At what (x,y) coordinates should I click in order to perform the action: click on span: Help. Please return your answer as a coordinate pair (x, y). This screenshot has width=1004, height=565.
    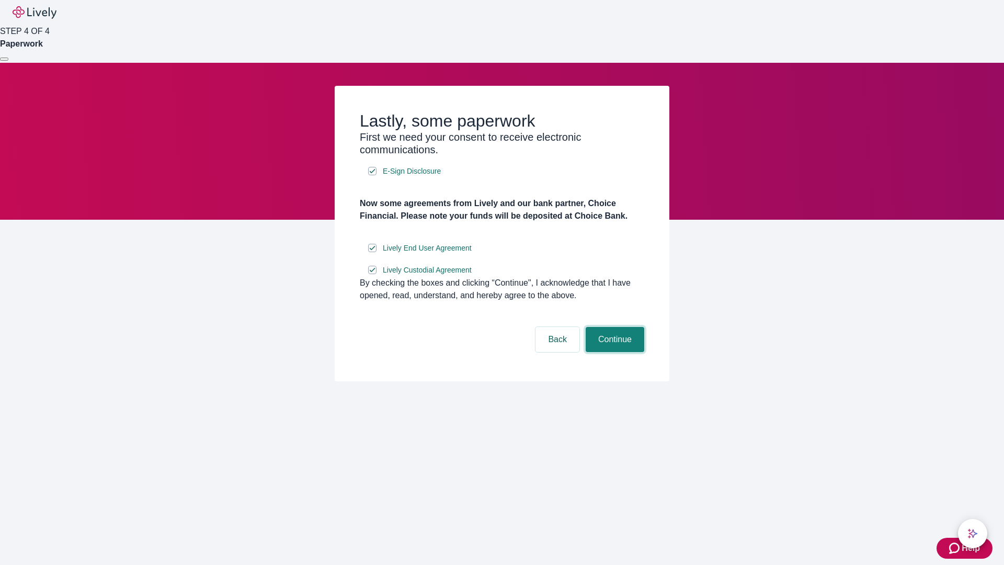
    Looking at the image, I should click on (970, 548).